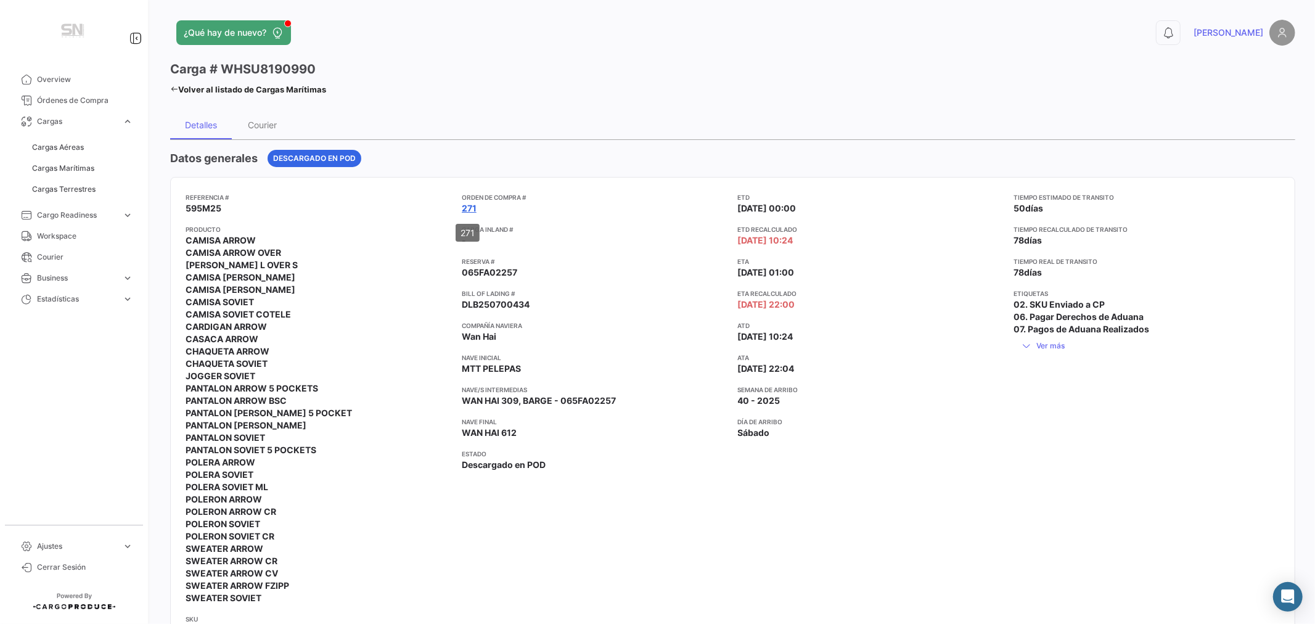  I want to click on span: DLB250700434, so click(495, 304).